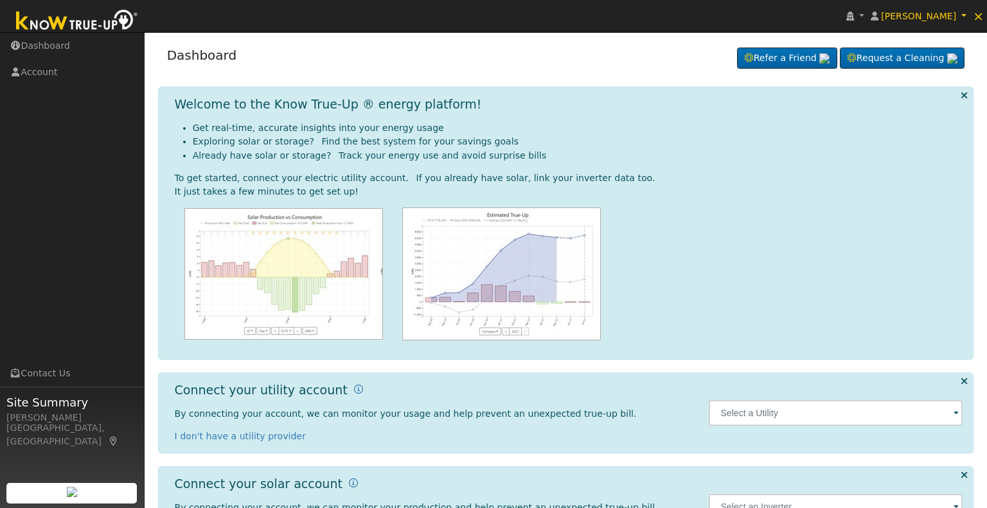 Image resolution: width=987 pixels, height=508 pixels. Describe the element at coordinates (569, 178) in the screenshot. I see `div: To get started, connect your electric utility account. If you already have solar, link your inver...` at that location.